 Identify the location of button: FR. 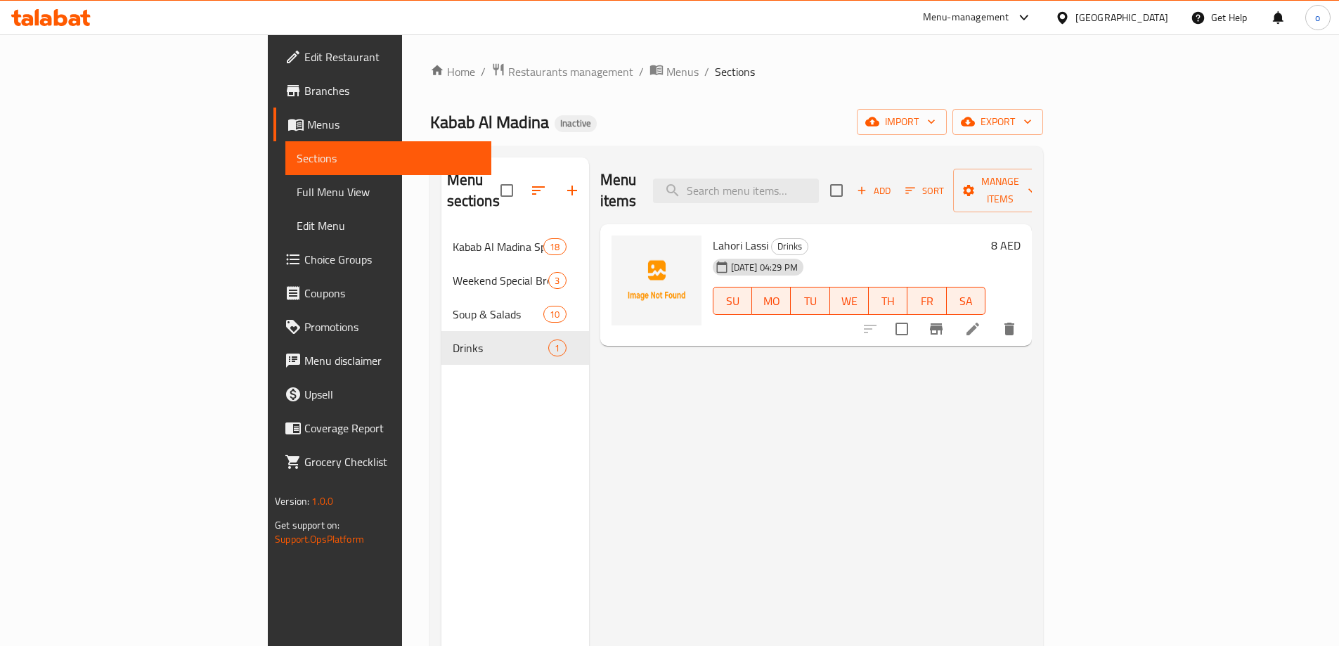
(927, 301).